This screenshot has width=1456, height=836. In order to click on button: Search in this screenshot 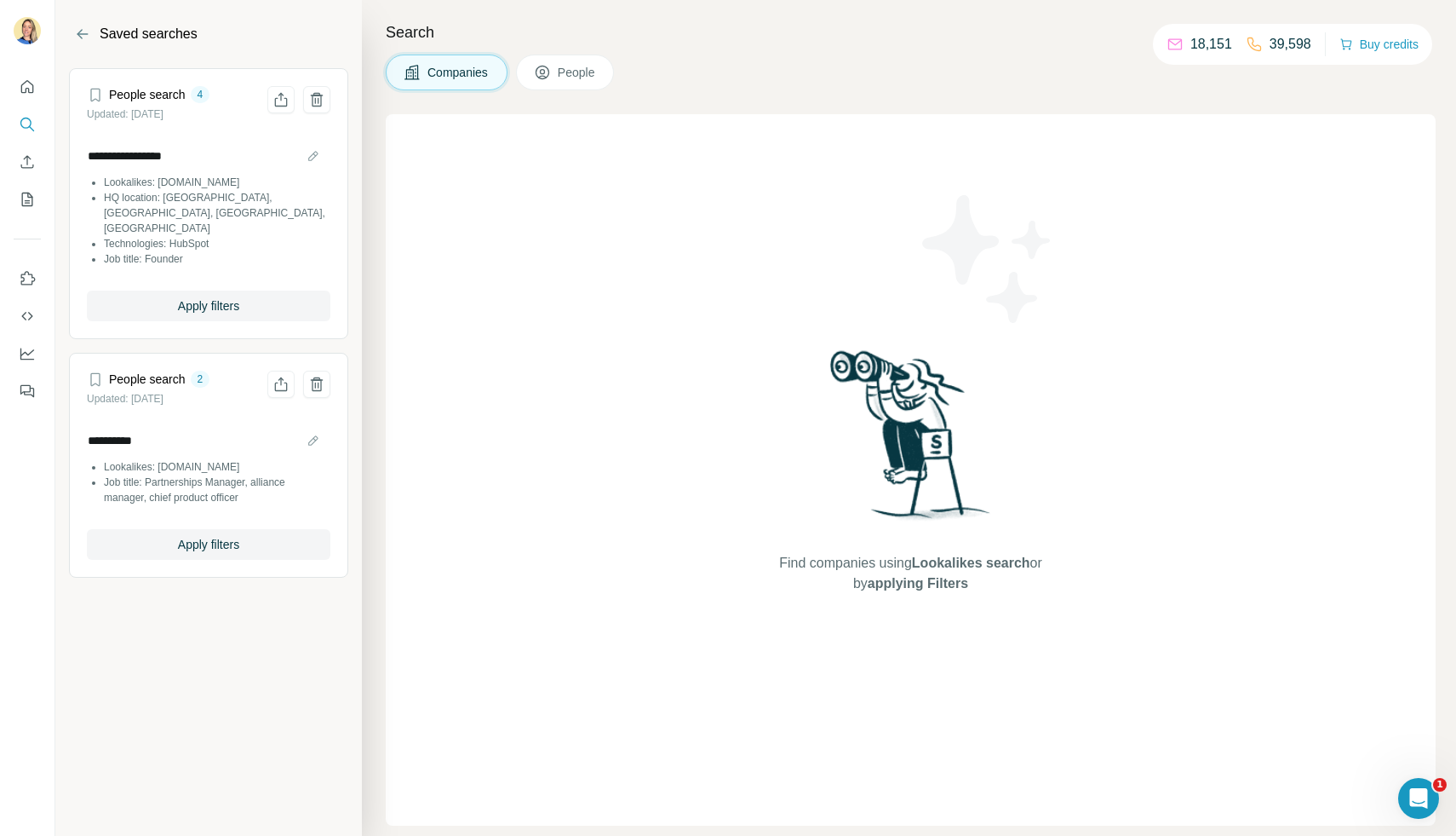, I will do `click(27, 124)`.